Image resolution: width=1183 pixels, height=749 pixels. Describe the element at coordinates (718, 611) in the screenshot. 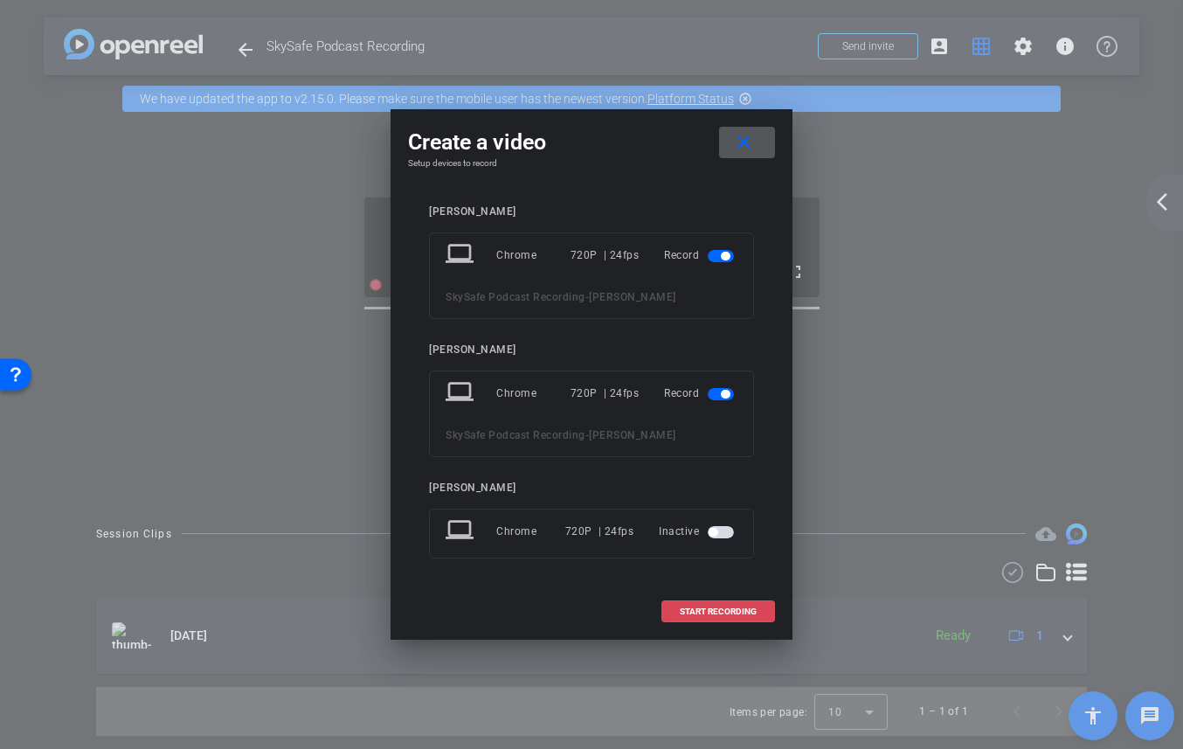

I see `span: START RECORDING` at that location.